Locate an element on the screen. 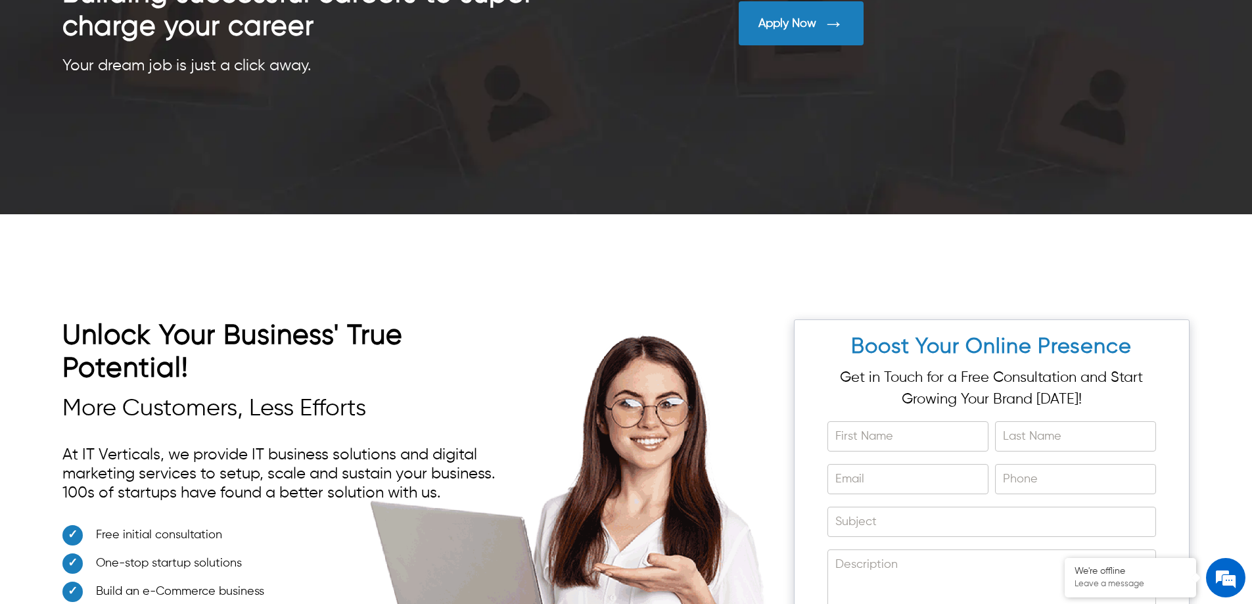  img: logo_Zg8I0qSkbAqR2WFHt3p6CTuqpyXMFPubPcD2OT02zFN43Cy9FUNNG3NEPhM_Q1qe_.png is located at coordinates (39, 82).